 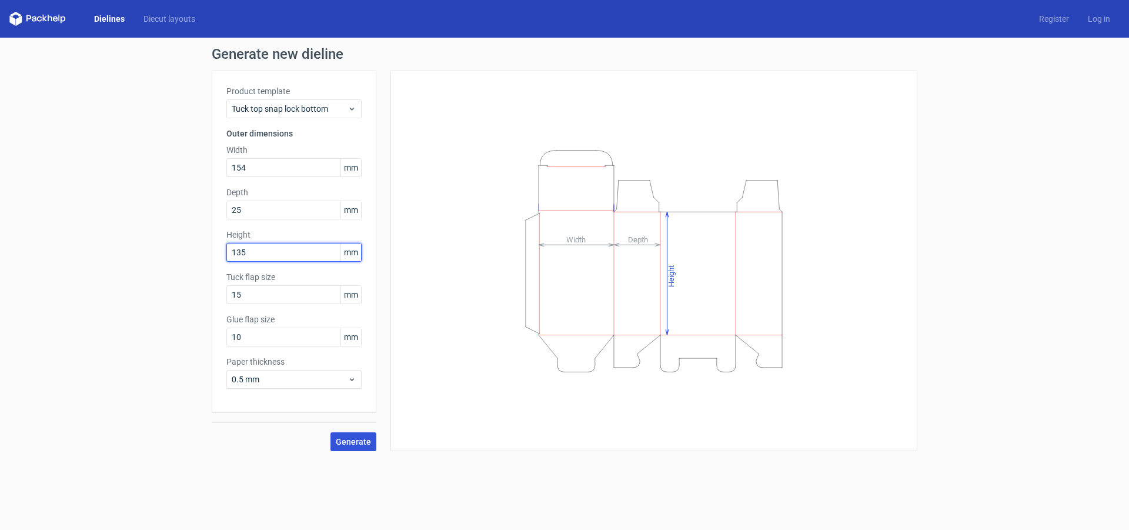 I want to click on label: Paper thickness, so click(x=294, y=362).